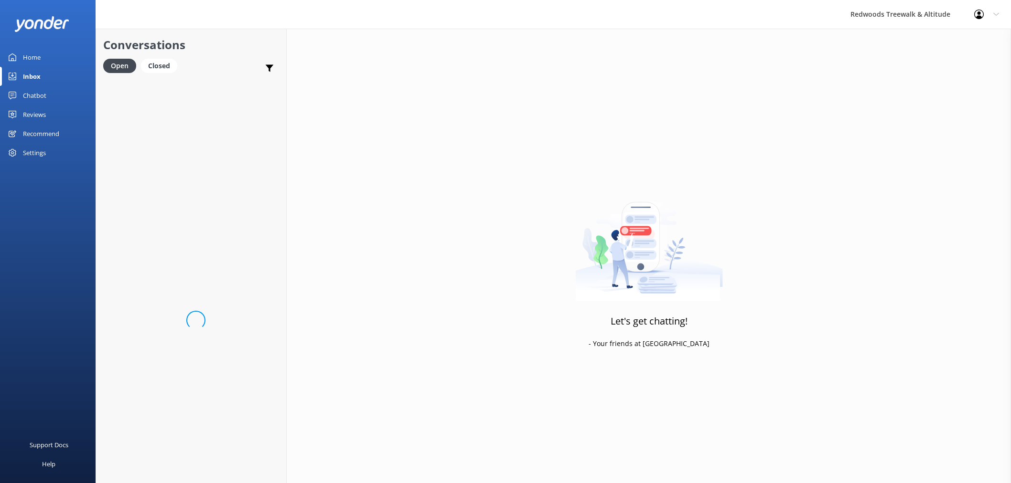 This screenshot has width=1011, height=483. Describe the element at coordinates (41, 134) in the screenshot. I see `div: Recommend` at that location.